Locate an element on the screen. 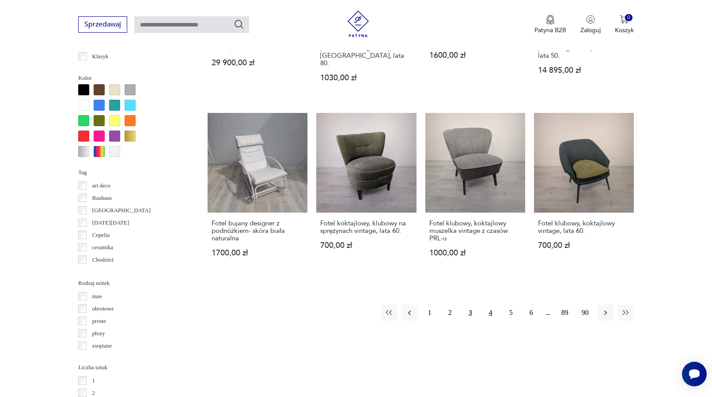  p: Klasyk is located at coordinates (100, 57).